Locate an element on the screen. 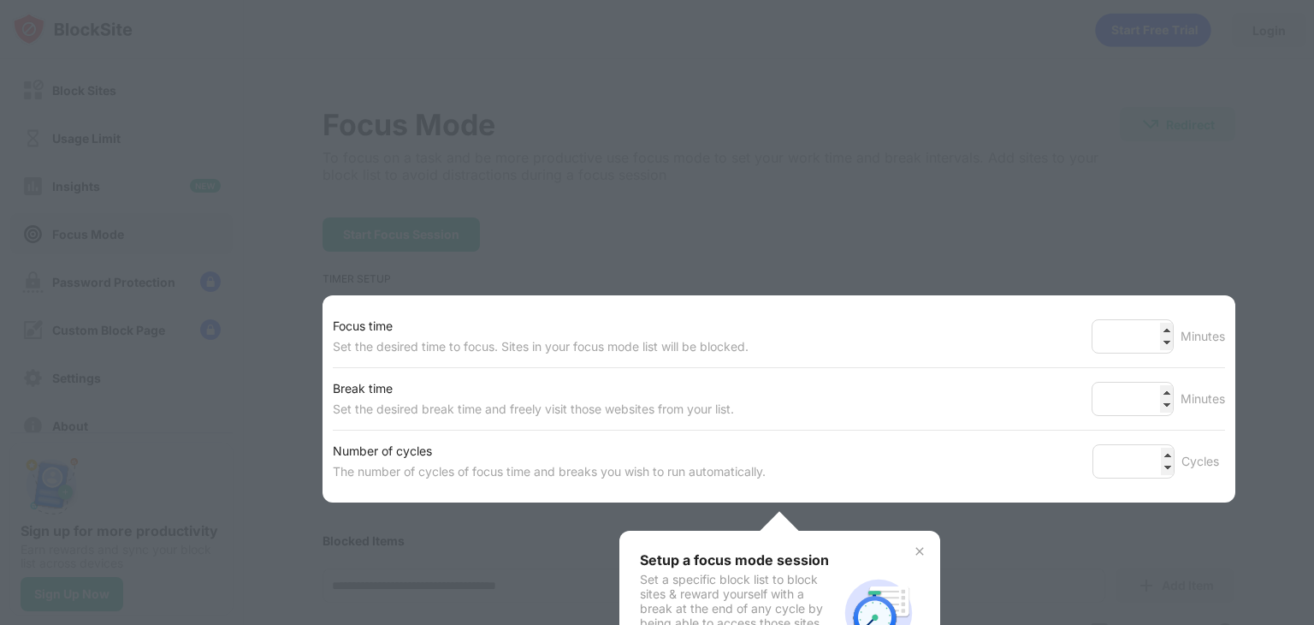 This screenshot has height=625, width=1314. div: Break time is located at coordinates (533, 389).